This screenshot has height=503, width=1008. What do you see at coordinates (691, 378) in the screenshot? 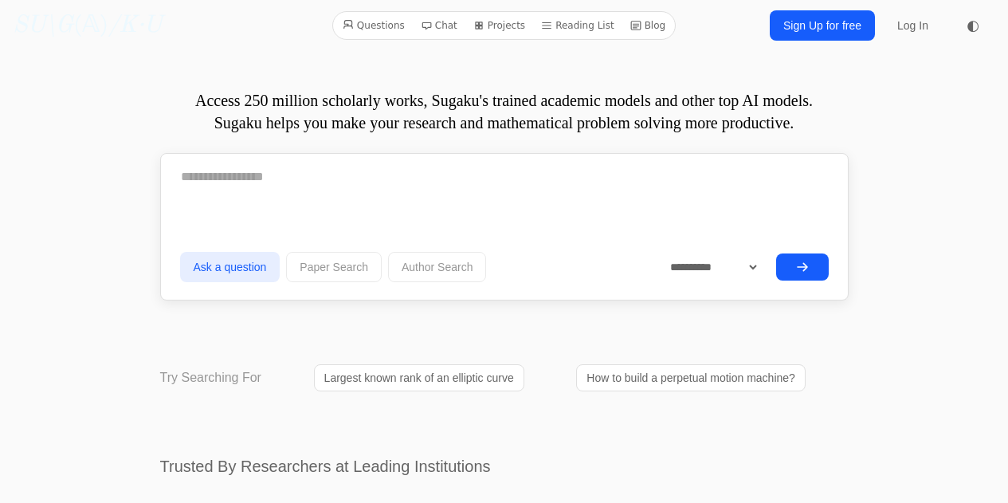
I see `a: How to build a perpetual motion machine?` at bounding box center [691, 378].